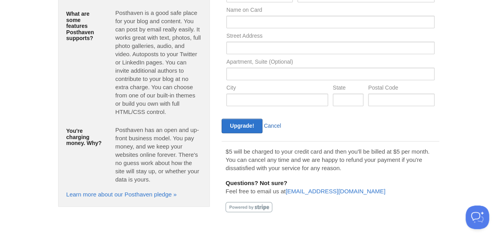 This screenshot has height=233, width=497. I want to click on b: Questions? Not sure?, so click(256, 183).